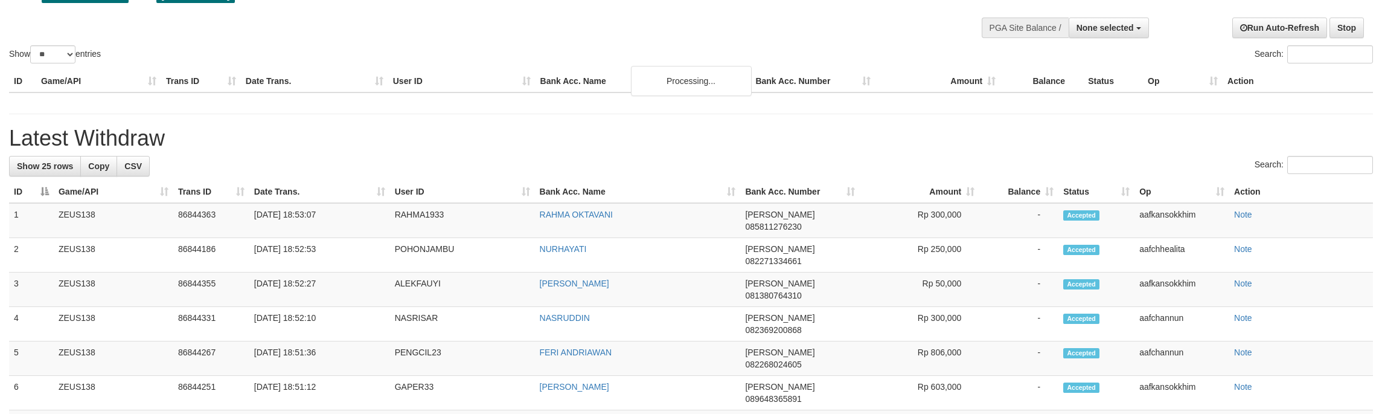  Describe the element at coordinates (31, 324) in the screenshot. I see `td: 4` at that location.